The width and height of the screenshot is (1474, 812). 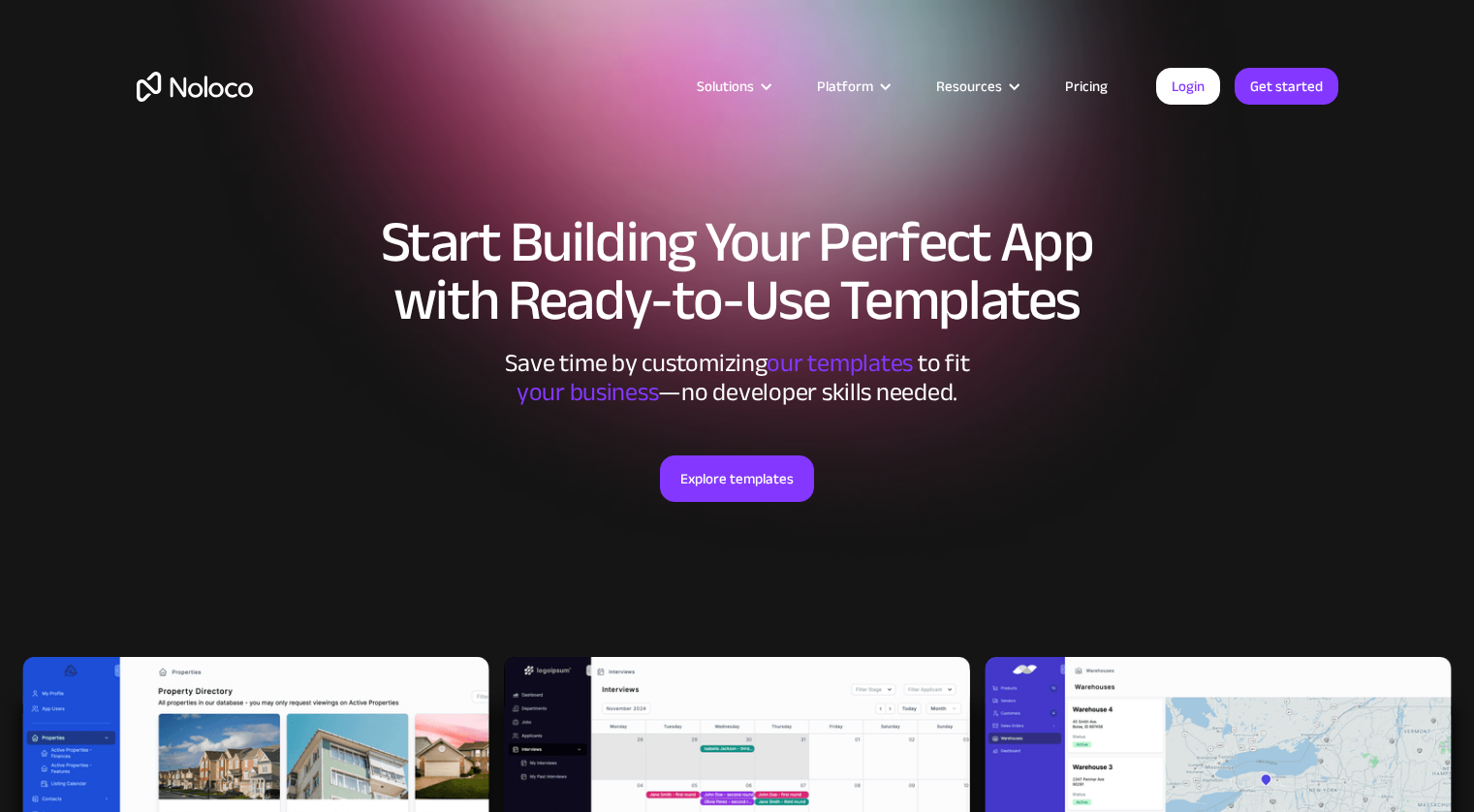 What do you see at coordinates (195, 86) in the screenshot?
I see `a: home` at bounding box center [195, 86].